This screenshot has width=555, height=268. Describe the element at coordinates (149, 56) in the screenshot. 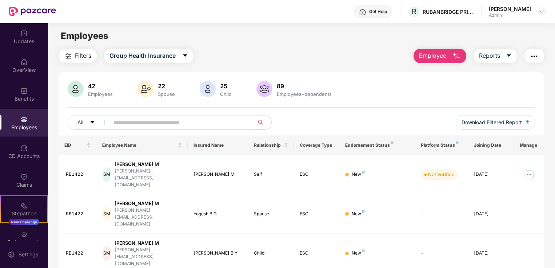

I see `button: Group Health Insurancecaret-down` at that location.